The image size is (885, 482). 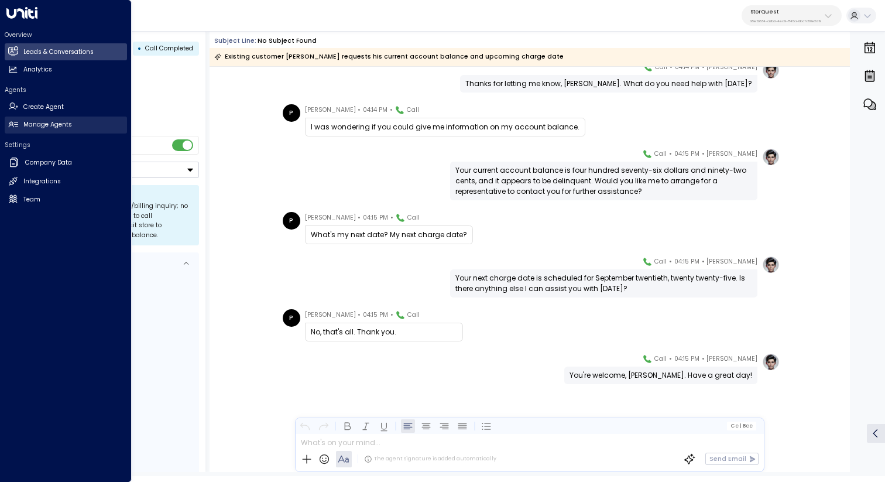 What do you see at coordinates (169, 48) in the screenshot?
I see `span: Call Completed` at bounding box center [169, 48].